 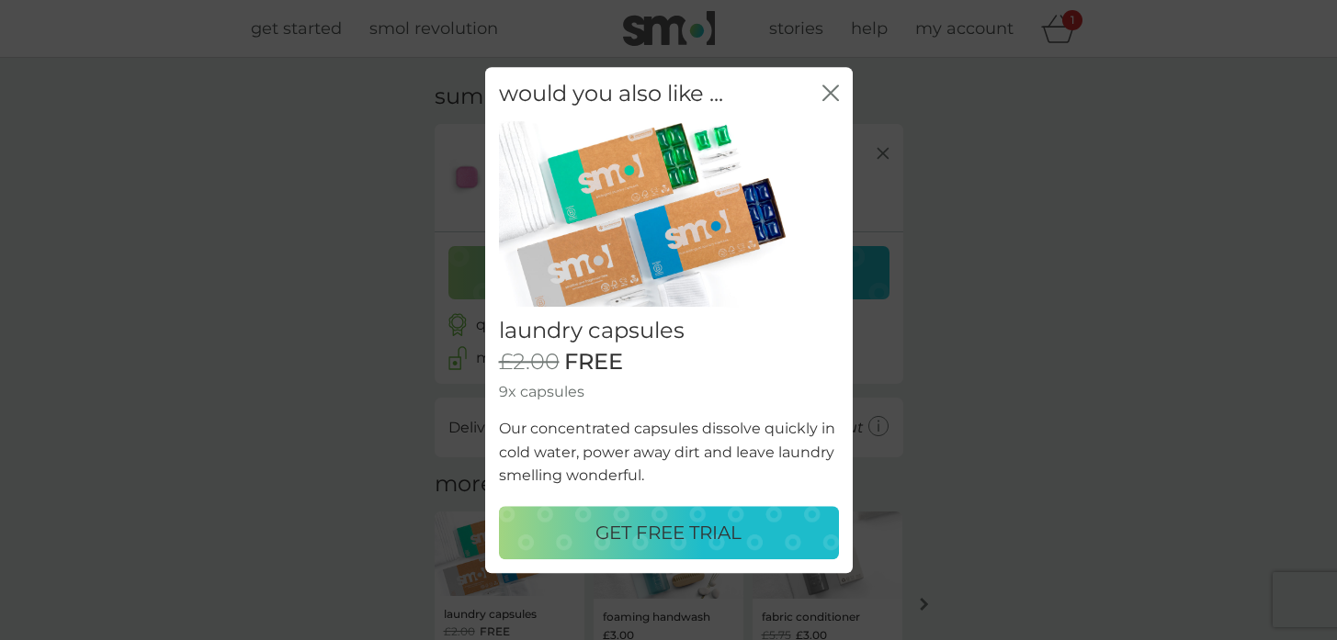 I want to click on p: GET FREE TRIAL, so click(x=668, y=533).